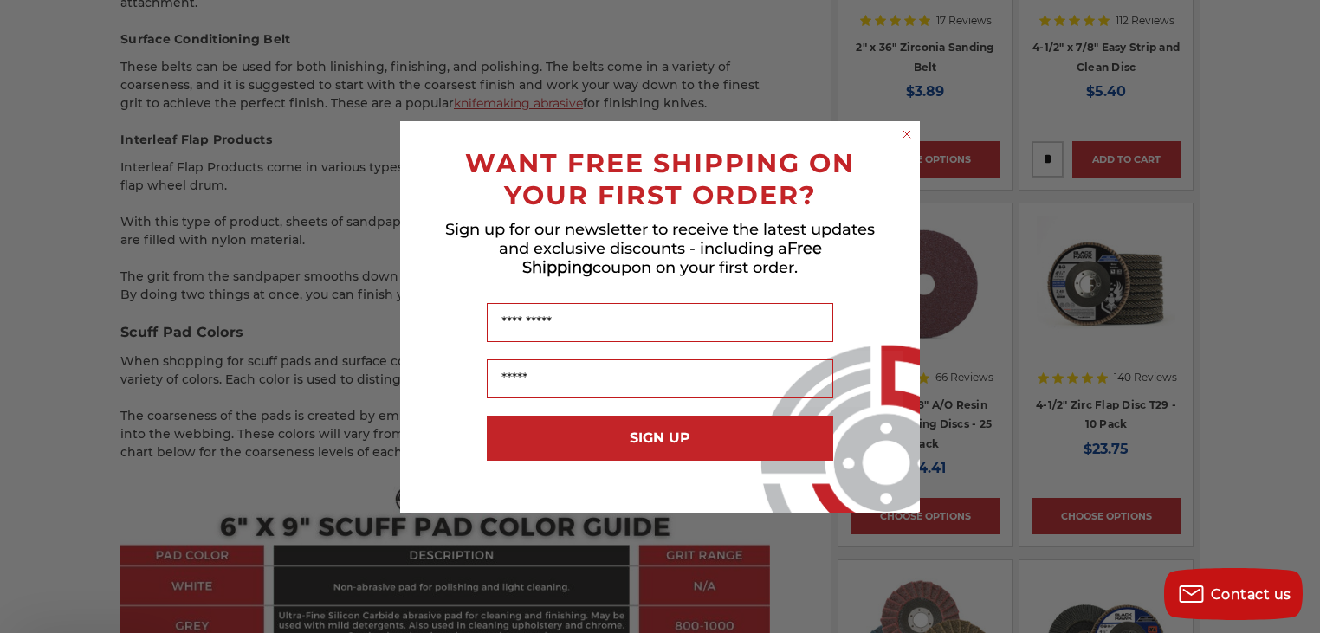 The width and height of the screenshot is (1320, 633). I want to click on span: WANT FREE SHIPPING ON YOUR FIRST ORDER?, so click(660, 179).